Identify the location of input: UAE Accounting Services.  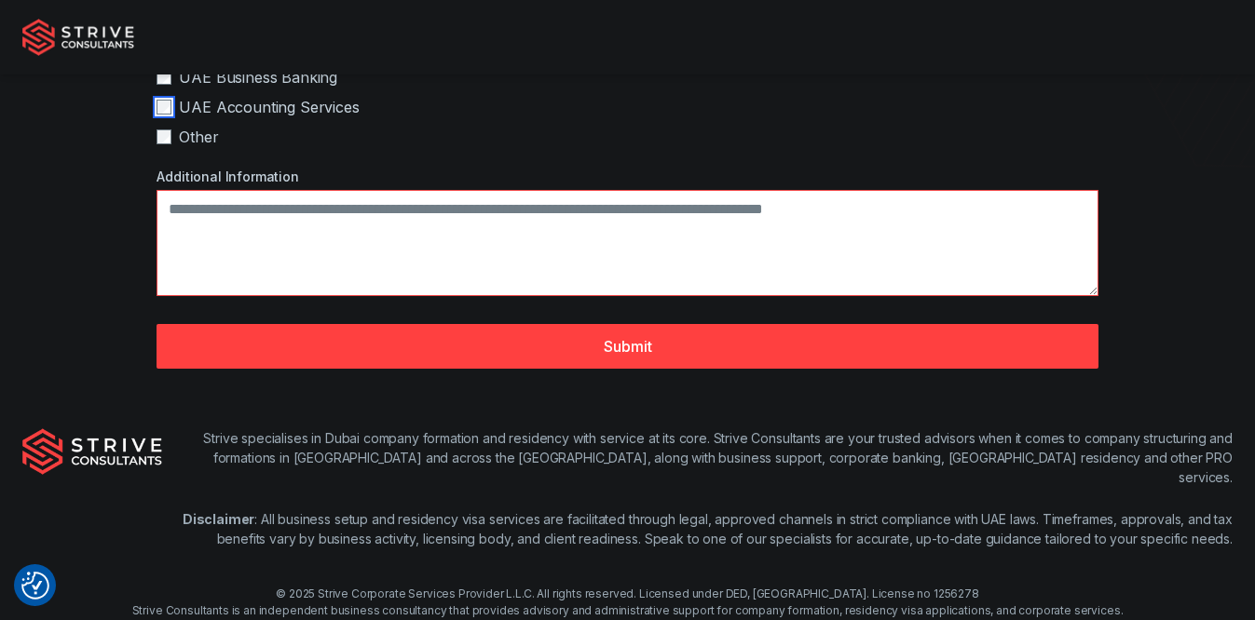
(164, 107).